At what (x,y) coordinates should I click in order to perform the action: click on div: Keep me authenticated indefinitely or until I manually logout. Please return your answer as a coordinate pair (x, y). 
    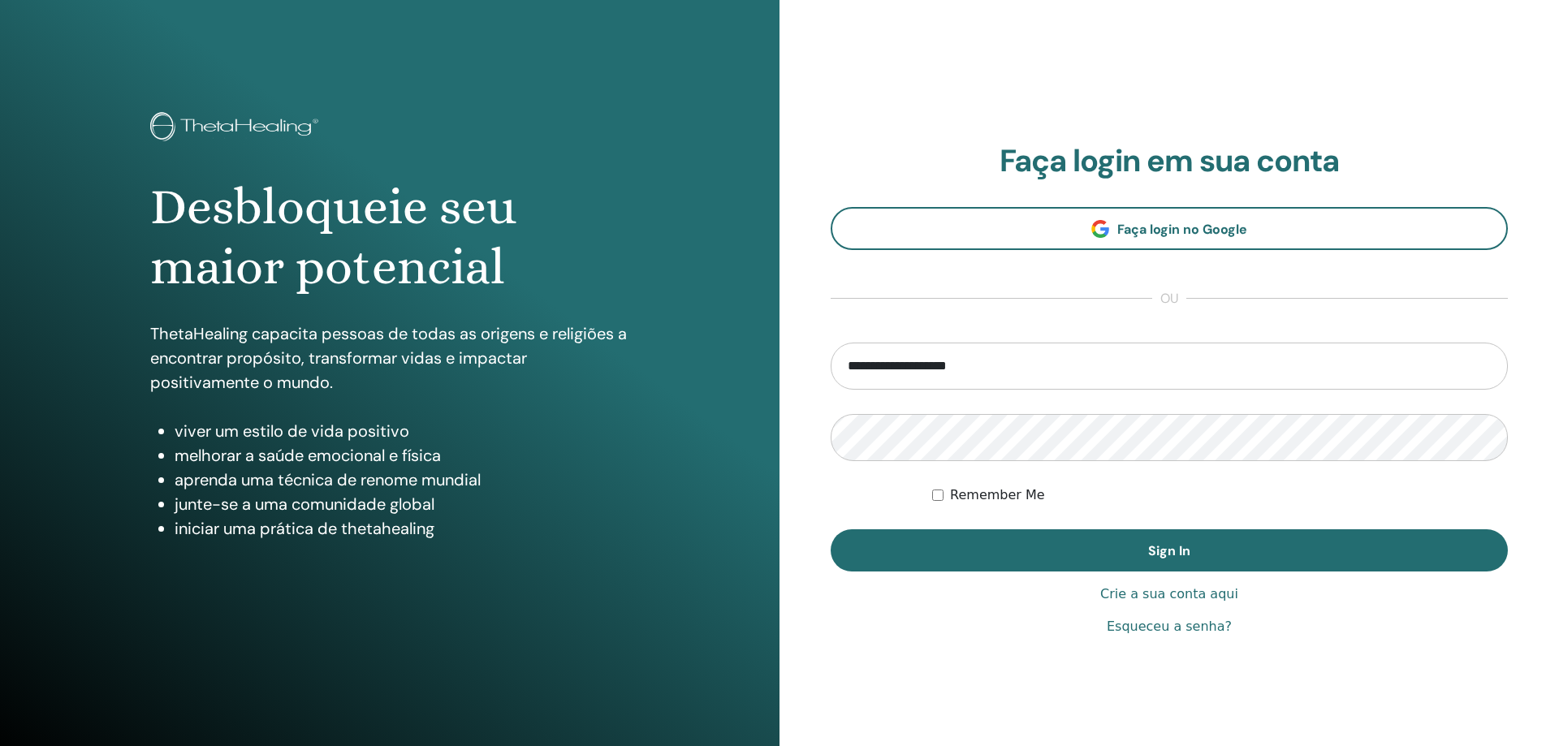
    Looking at the image, I should click on (1220, 495).